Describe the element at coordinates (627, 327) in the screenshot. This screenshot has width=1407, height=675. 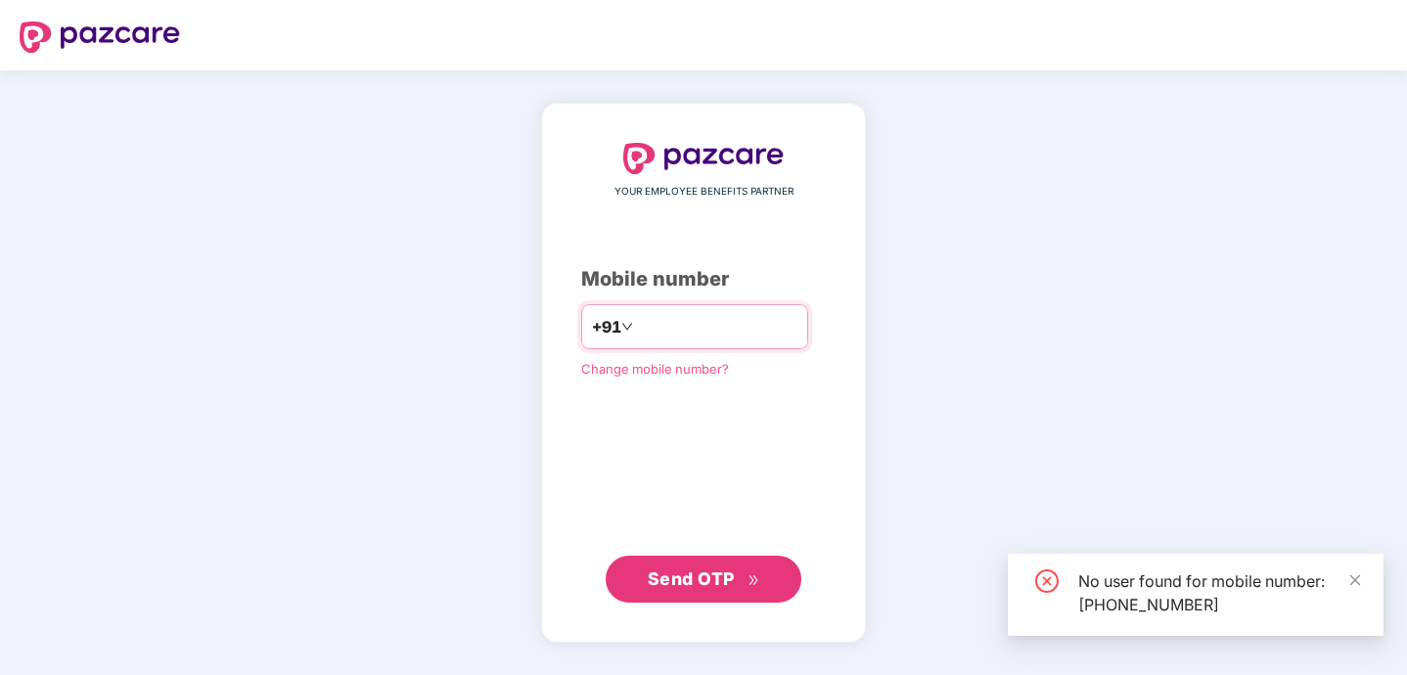
I see `span: down` at that location.